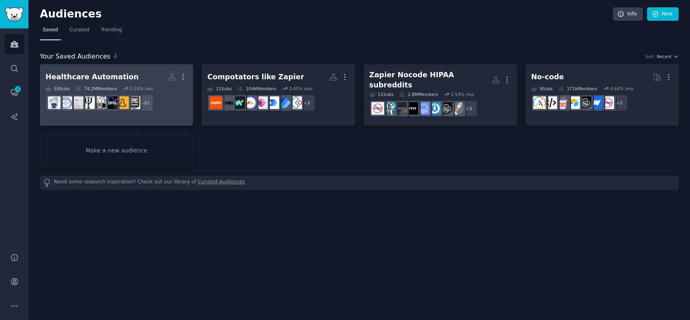 Image resolution: width=690 pixels, height=320 pixels. Describe the element at coordinates (79, 32) in the screenshot. I see `a: Curated` at that location.